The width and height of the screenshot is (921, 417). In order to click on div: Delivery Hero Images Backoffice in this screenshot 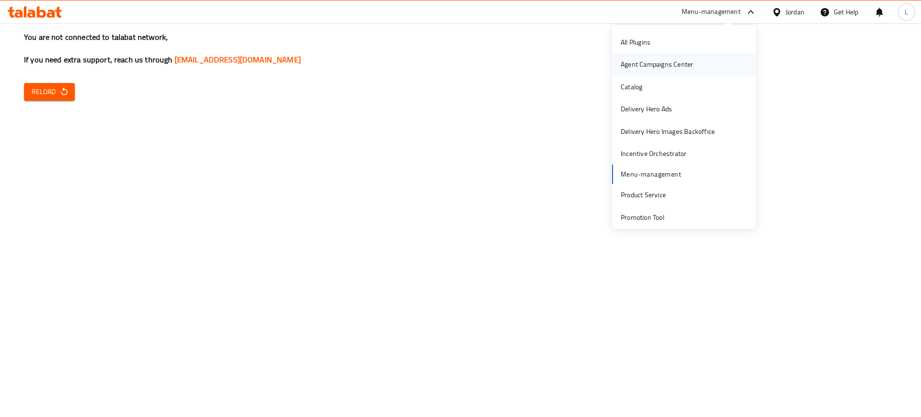, I will do `click(668, 131)`.